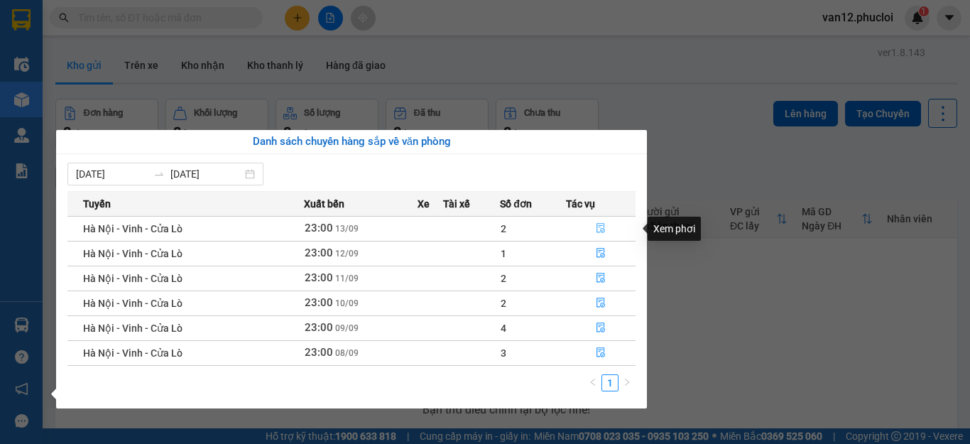  Describe the element at coordinates (503, 253) in the screenshot. I see `span: 1` at that location.